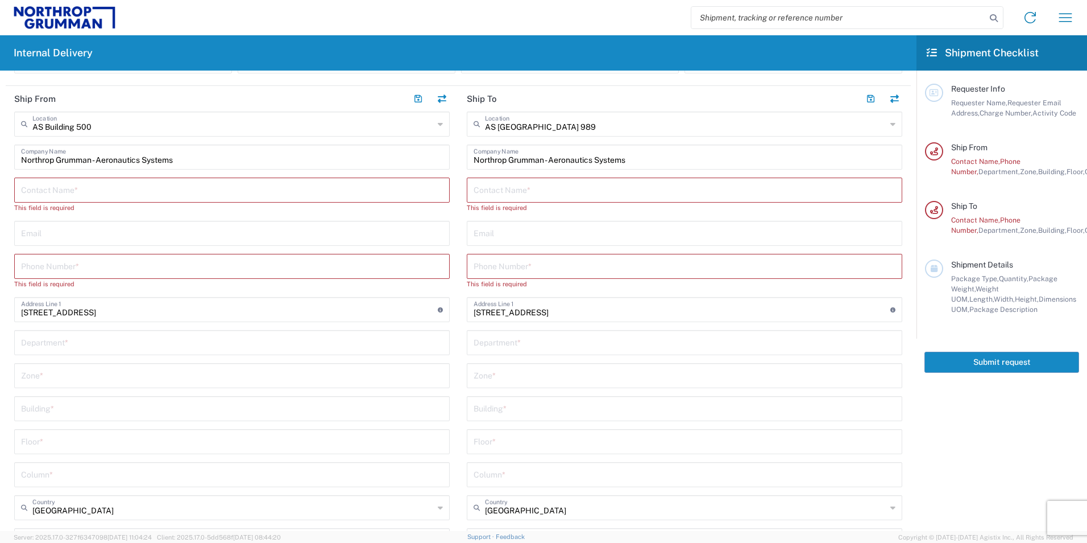 The image size is (1087, 543). Describe the element at coordinates (978, 89) in the screenshot. I see `span: Requester Info` at that location.